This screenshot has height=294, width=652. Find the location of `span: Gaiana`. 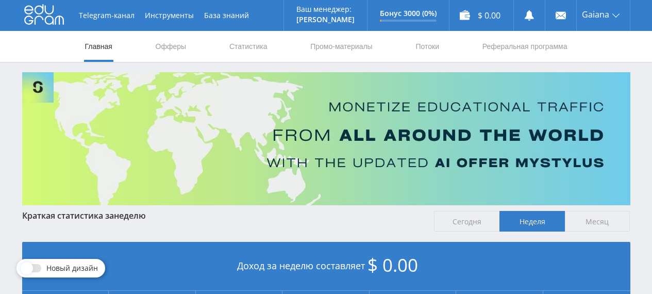

span: Gaiana is located at coordinates (595, 14).